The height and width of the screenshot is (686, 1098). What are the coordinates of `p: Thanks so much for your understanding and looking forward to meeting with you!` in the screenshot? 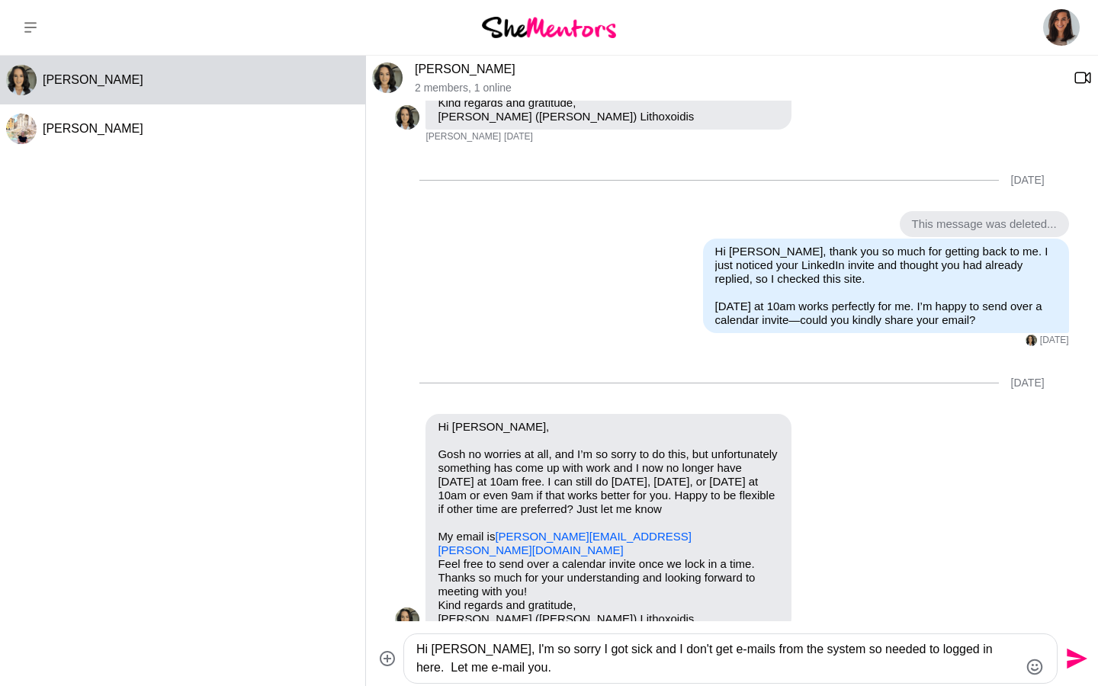 It's located at (608, 585).